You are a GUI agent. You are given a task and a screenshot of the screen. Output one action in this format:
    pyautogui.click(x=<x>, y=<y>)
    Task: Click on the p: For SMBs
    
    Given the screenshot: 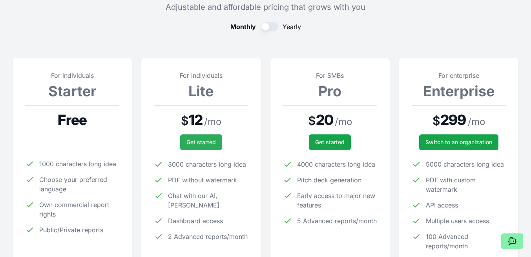 What is the action you would take?
    pyautogui.click(x=330, y=75)
    